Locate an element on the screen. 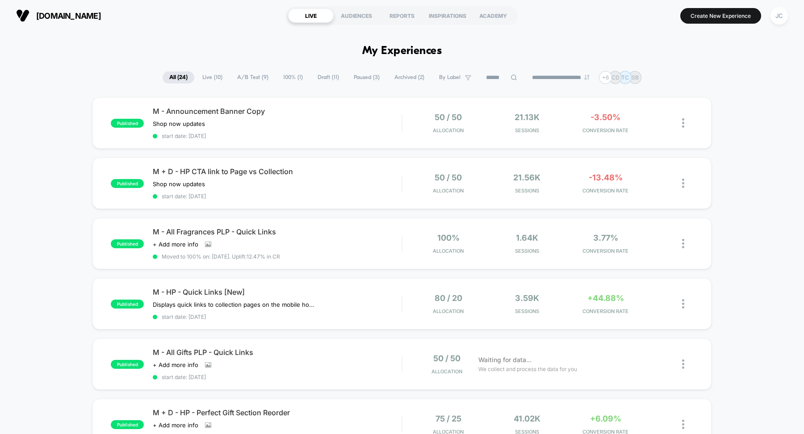 The image size is (804, 434). div: LIVE is located at coordinates (311, 16).